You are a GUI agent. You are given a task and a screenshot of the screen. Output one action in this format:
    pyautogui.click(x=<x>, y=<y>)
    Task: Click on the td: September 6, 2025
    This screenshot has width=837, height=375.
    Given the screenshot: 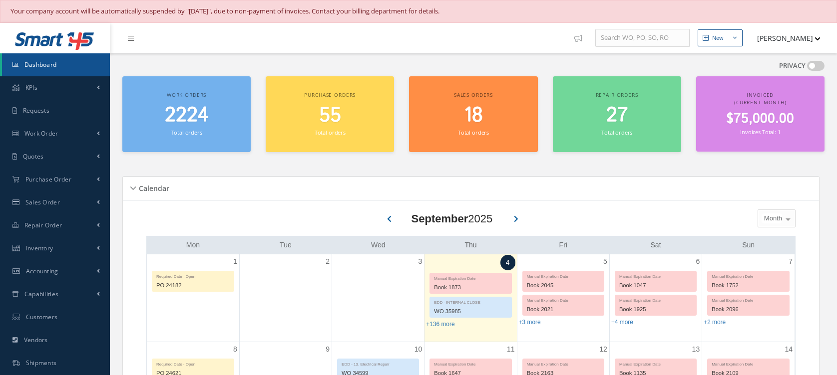 What is the action you would take?
    pyautogui.click(x=655, y=299)
    